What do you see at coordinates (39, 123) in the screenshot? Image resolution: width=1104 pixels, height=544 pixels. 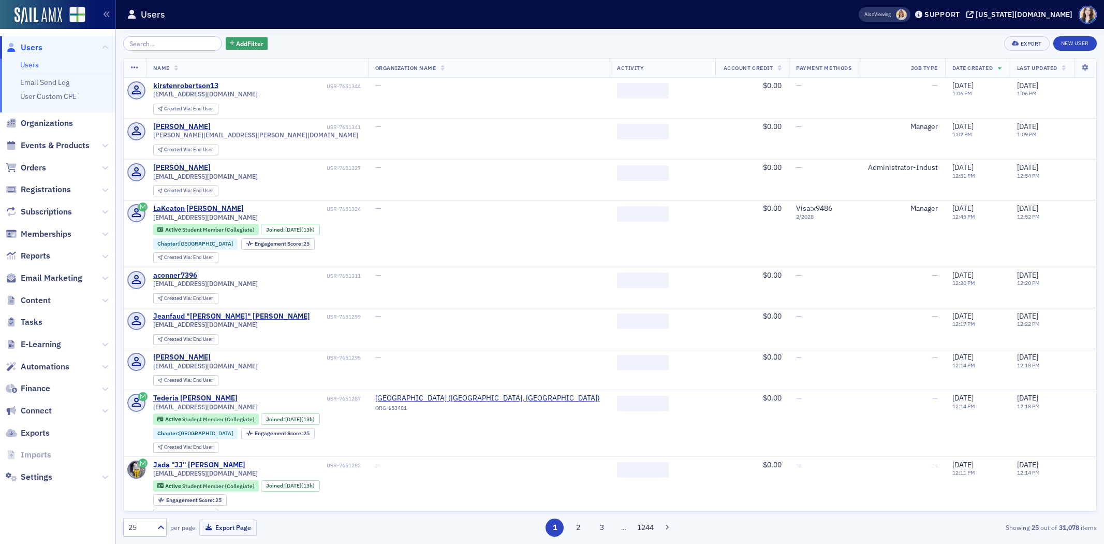 I see `a: Organizations` at bounding box center [39, 123].